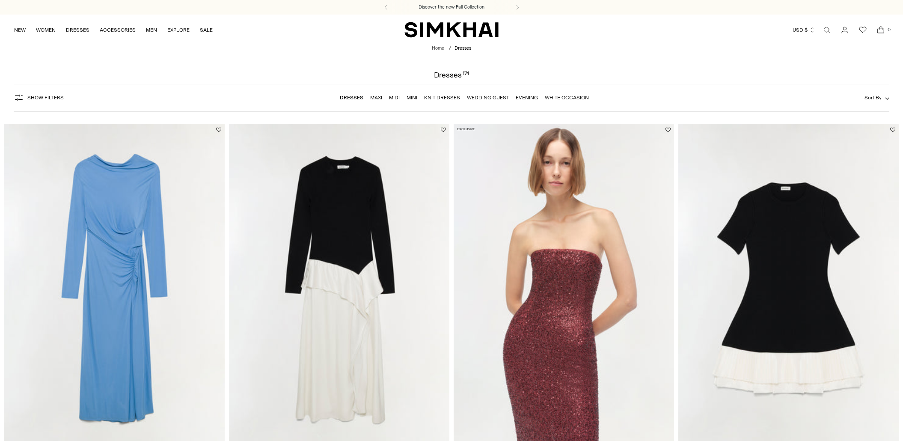 The width and height of the screenshot is (903, 441). Describe the element at coordinates (826, 30) in the screenshot. I see `a: Open search modal` at that location.